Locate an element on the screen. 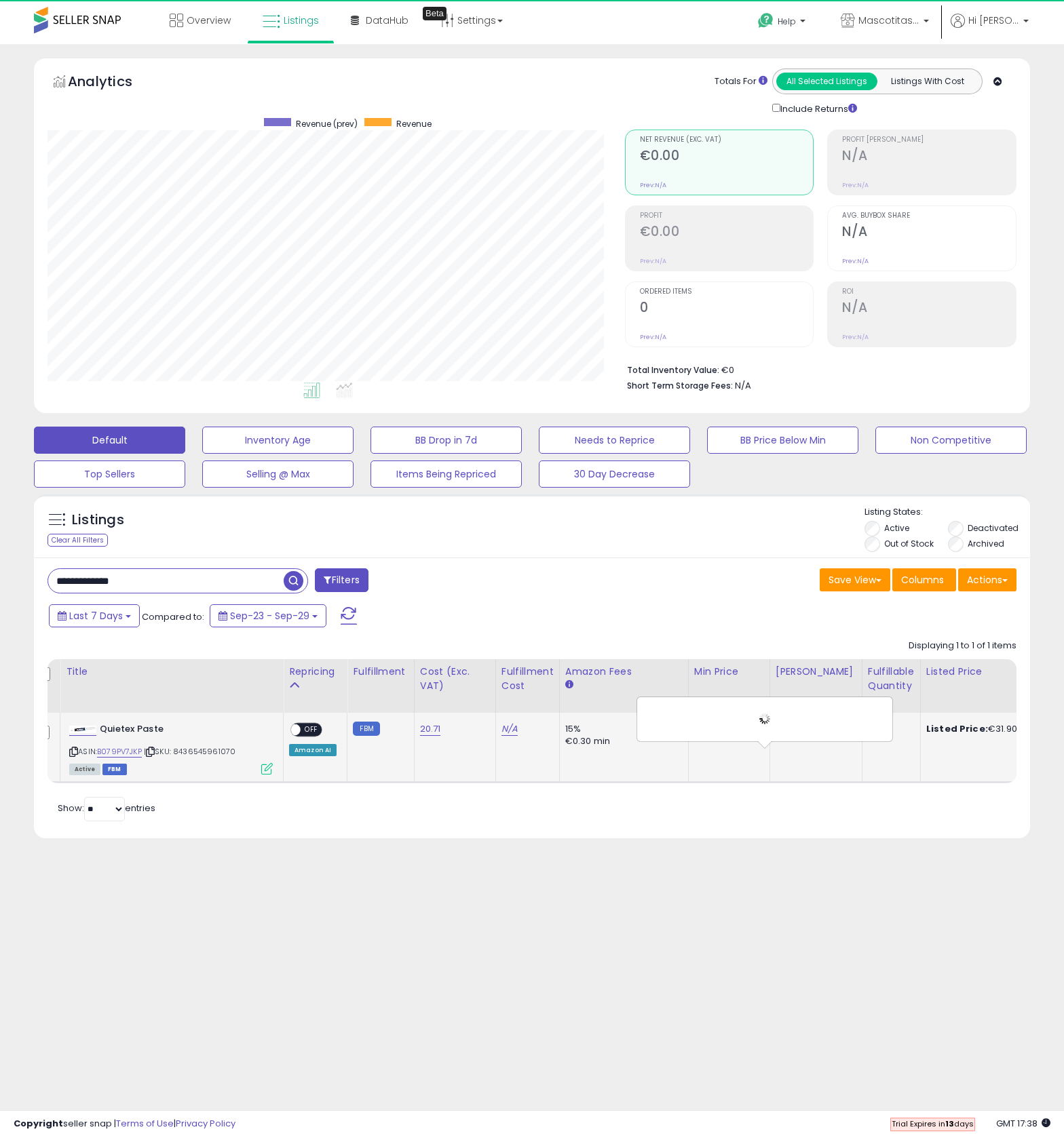 The image size is (1064, 1138). button: Items Being Repriced is located at coordinates (446, 474).